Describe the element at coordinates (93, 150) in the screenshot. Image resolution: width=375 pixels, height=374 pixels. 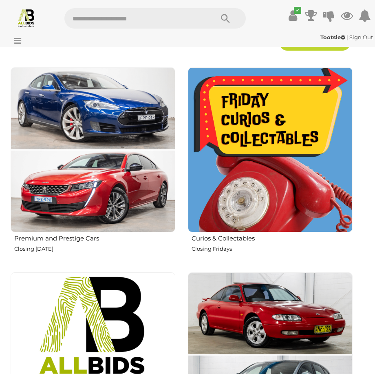
I see `img: Premium and Prestige Cars` at that location.